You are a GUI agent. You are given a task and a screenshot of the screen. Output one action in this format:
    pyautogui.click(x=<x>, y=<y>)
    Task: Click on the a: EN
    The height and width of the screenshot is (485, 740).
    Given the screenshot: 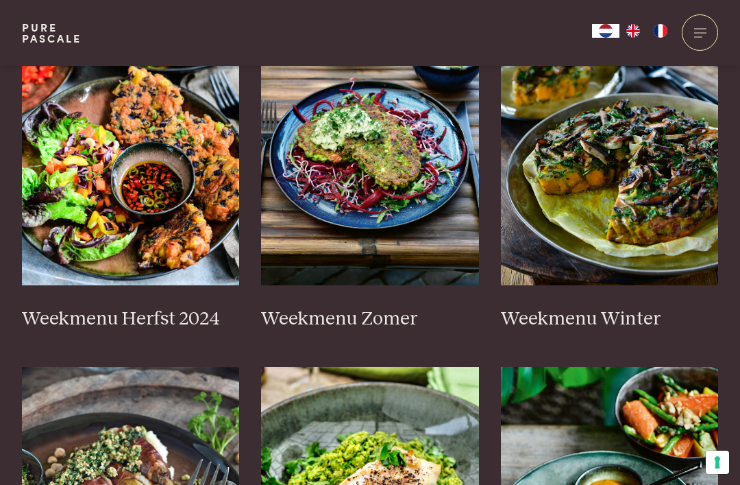 What is the action you would take?
    pyautogui.click(x=633, y=31)
    